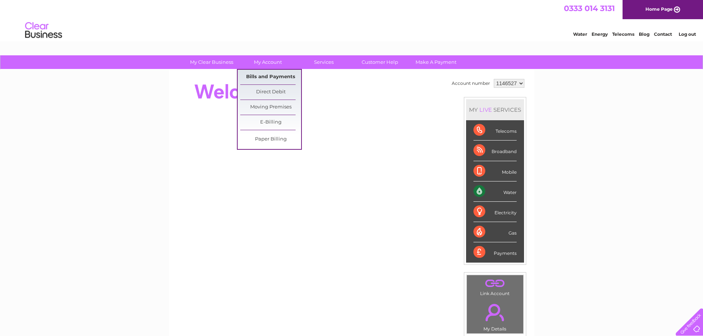 Image resolution: width=703 pixels, height=336 pixels. What do you see at coordinates (663, 34) in the screenshot?
I see `a: Contact` at bounding box center [663, 34].